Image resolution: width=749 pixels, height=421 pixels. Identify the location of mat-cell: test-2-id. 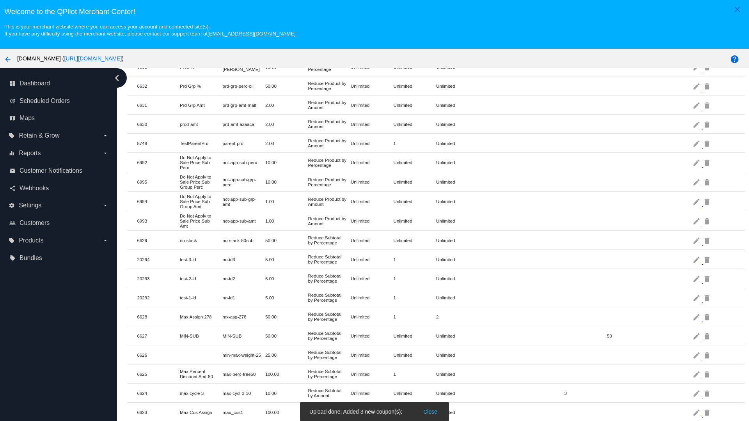
(201, 279).